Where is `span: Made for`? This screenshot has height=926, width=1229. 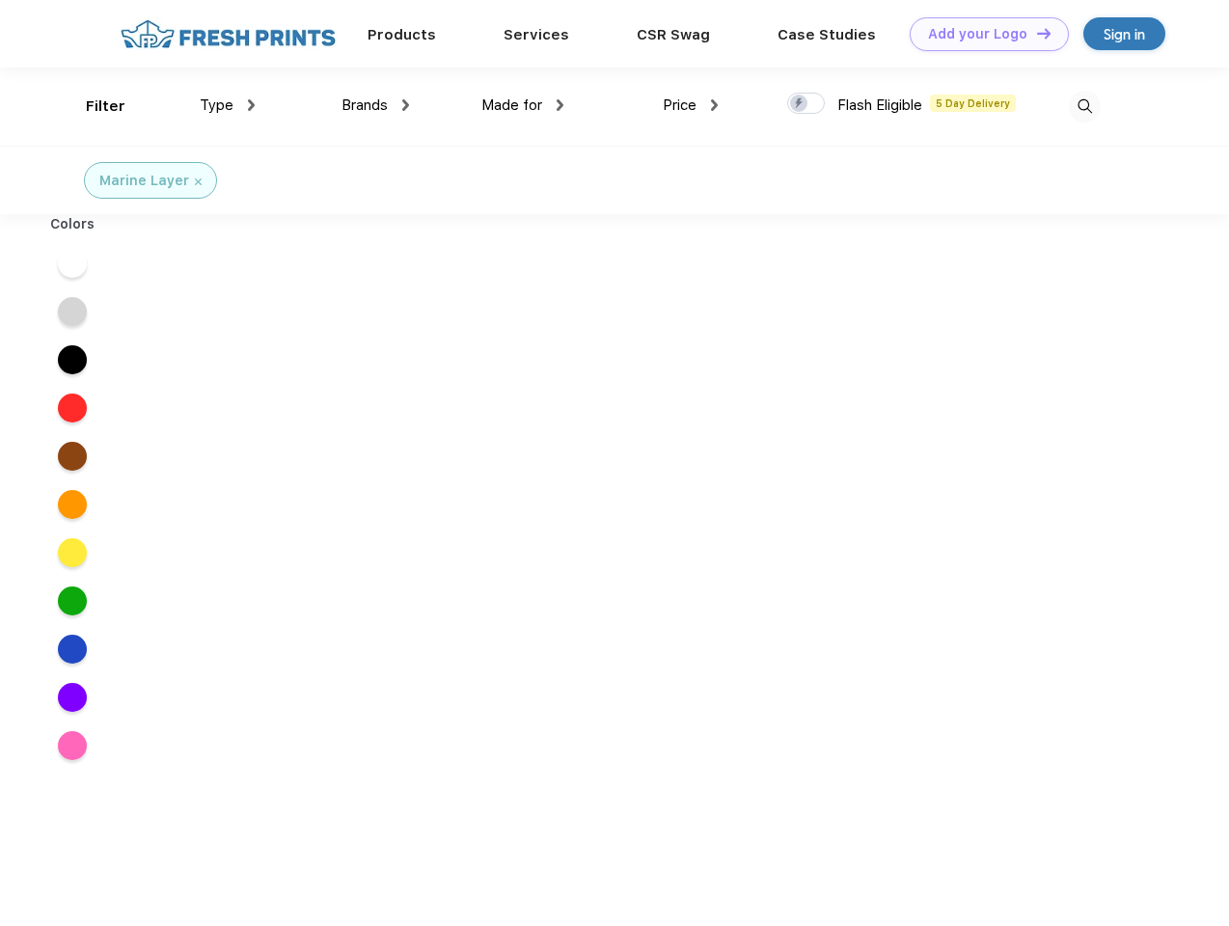
span: Made for is located at coordinates (511, 105).